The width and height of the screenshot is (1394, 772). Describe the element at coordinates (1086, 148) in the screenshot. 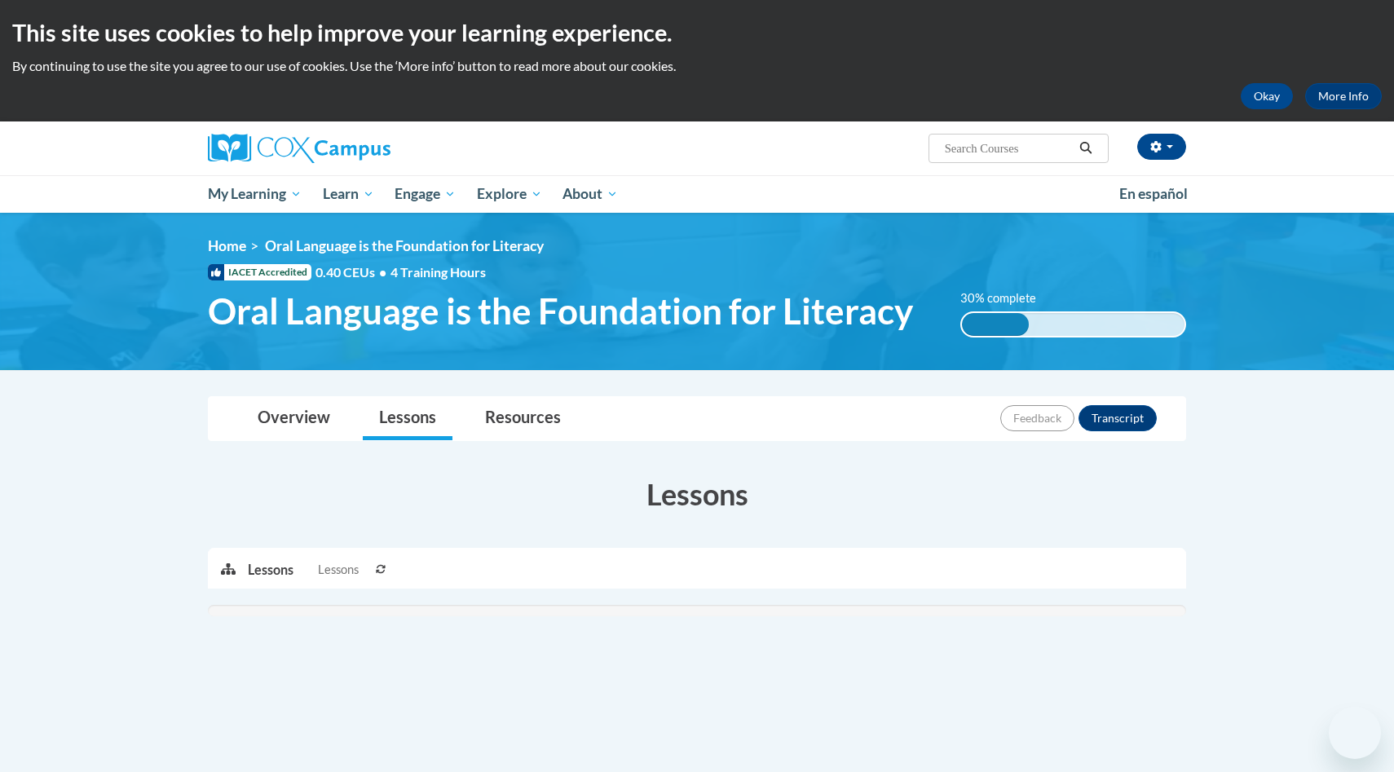

I see `button: Search` at that location.